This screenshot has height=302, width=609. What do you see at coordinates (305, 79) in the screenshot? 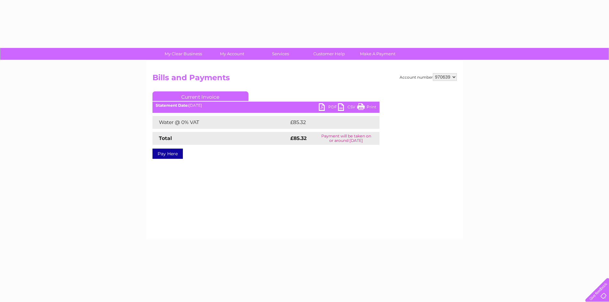
I see `h2: Bills and Payments` at bounding box center [305, 79].